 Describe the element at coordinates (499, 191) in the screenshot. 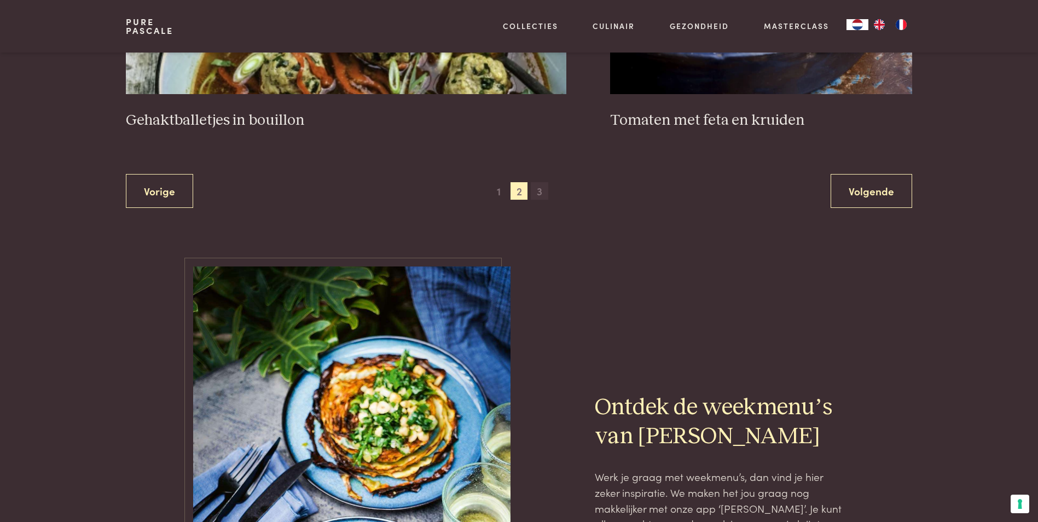

I see `span: 1` at that location.